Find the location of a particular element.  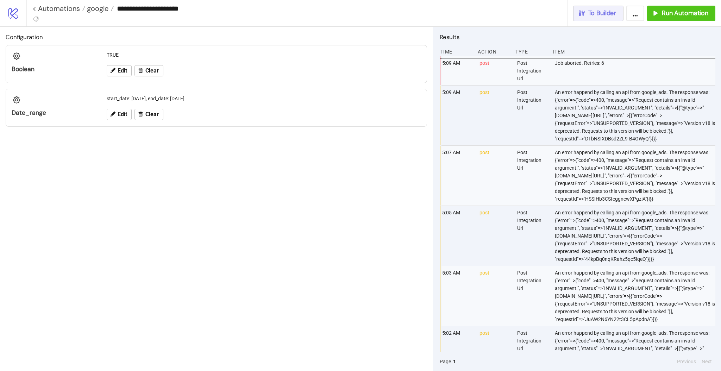

div: Time is located at coordinates (456, 52).